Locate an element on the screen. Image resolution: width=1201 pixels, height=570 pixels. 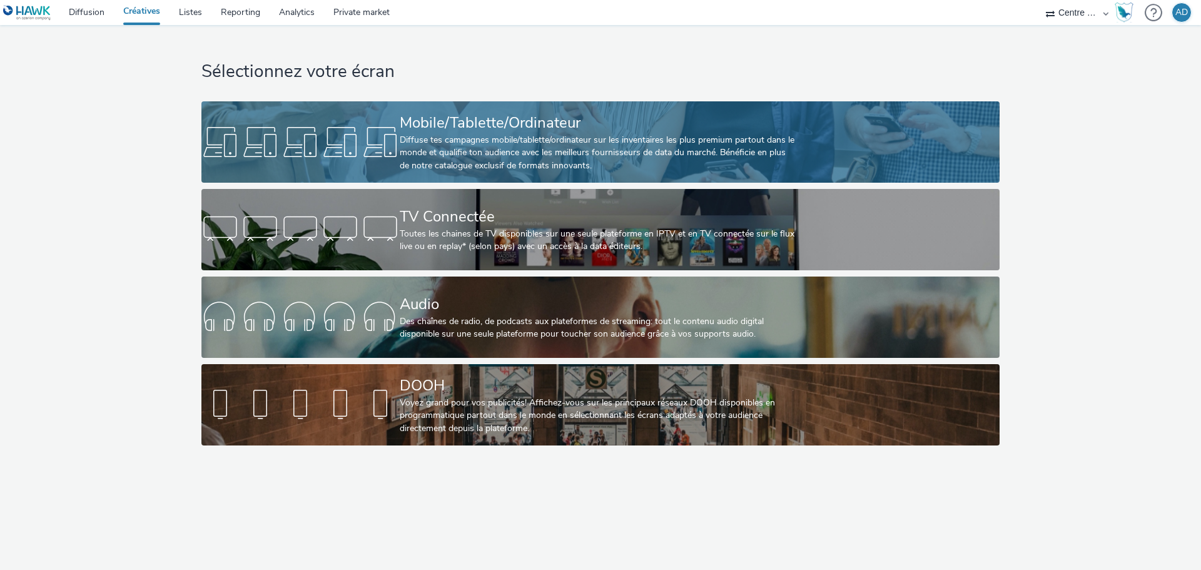
a: DOOHVoyez grand pour vos publicités! Affichez-vous sur les principaux réseaux DOOH disponibles en... is located at coordinates (600, 405).